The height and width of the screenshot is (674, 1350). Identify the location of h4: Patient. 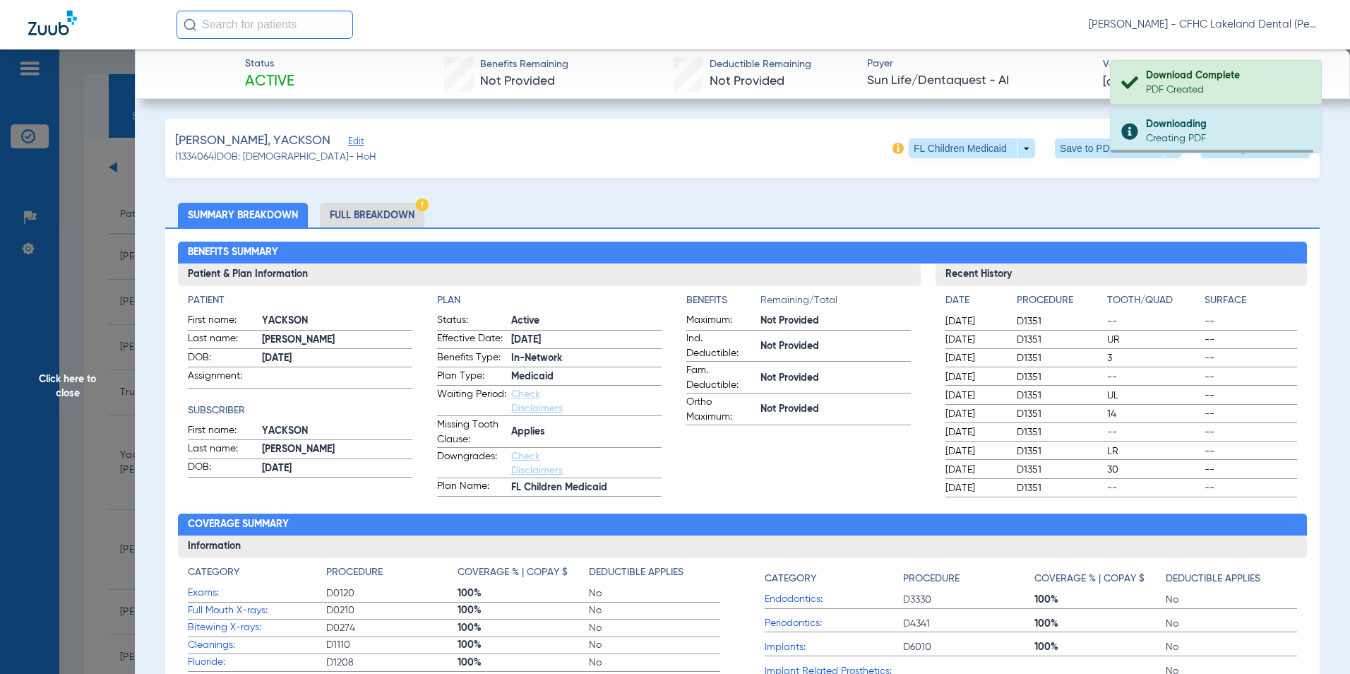
(300, 300).